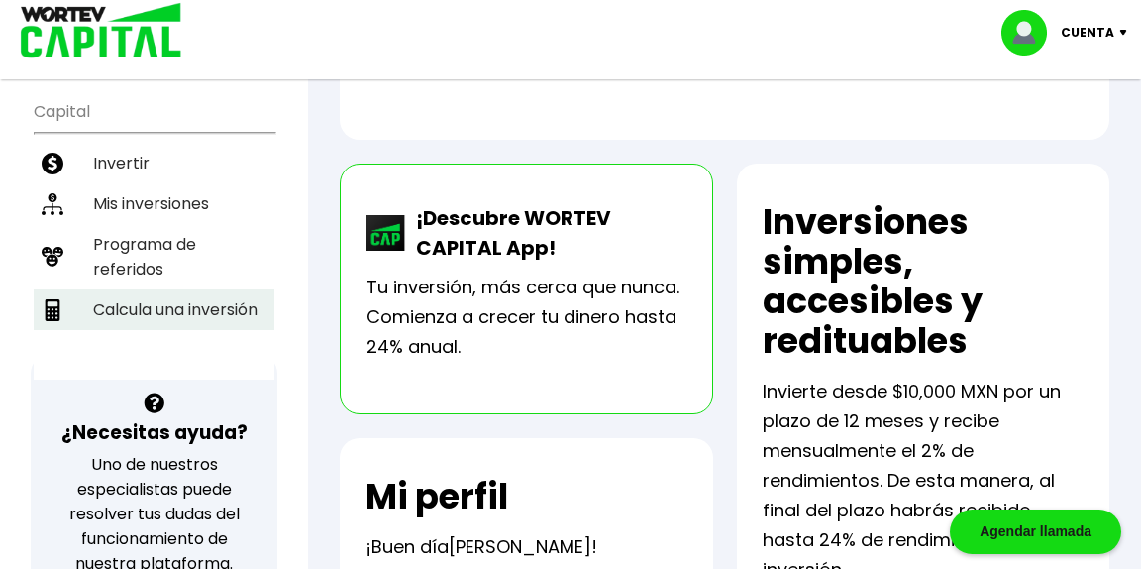 The height and width of the screenshot is (569, 1141). What do you see at coordinates (154, 234) in the screenshot?
I see `ul: Capital` at bounding box center [154, 234].